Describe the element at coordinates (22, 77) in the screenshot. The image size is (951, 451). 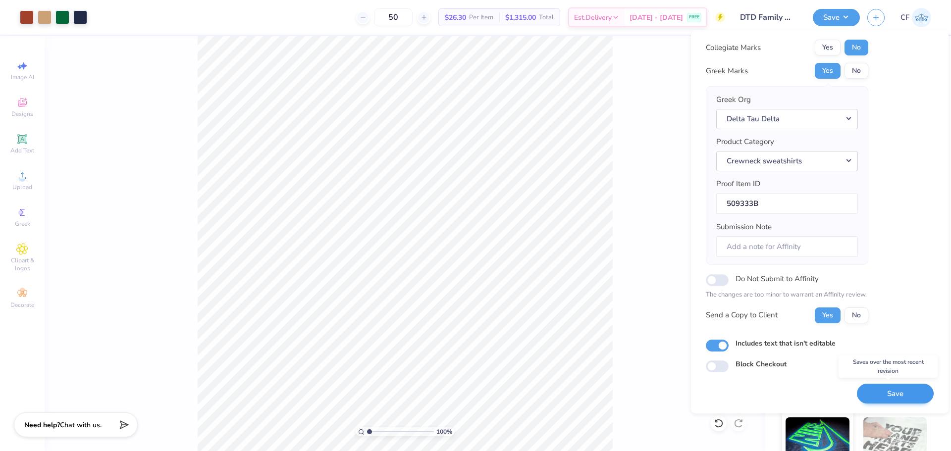
I see `span: Image AI` at that location.